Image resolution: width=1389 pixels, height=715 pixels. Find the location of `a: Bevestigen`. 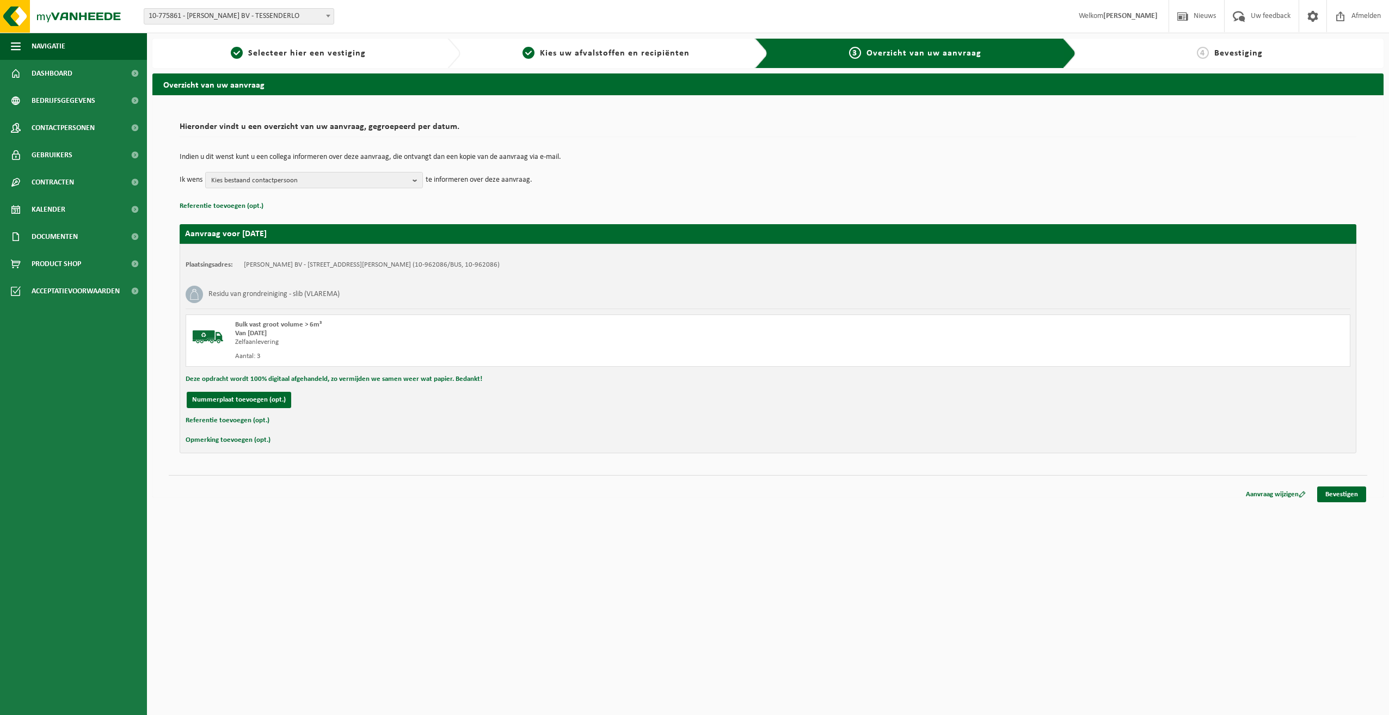

a: Bevestigen is located at coordinates (1342, 494).